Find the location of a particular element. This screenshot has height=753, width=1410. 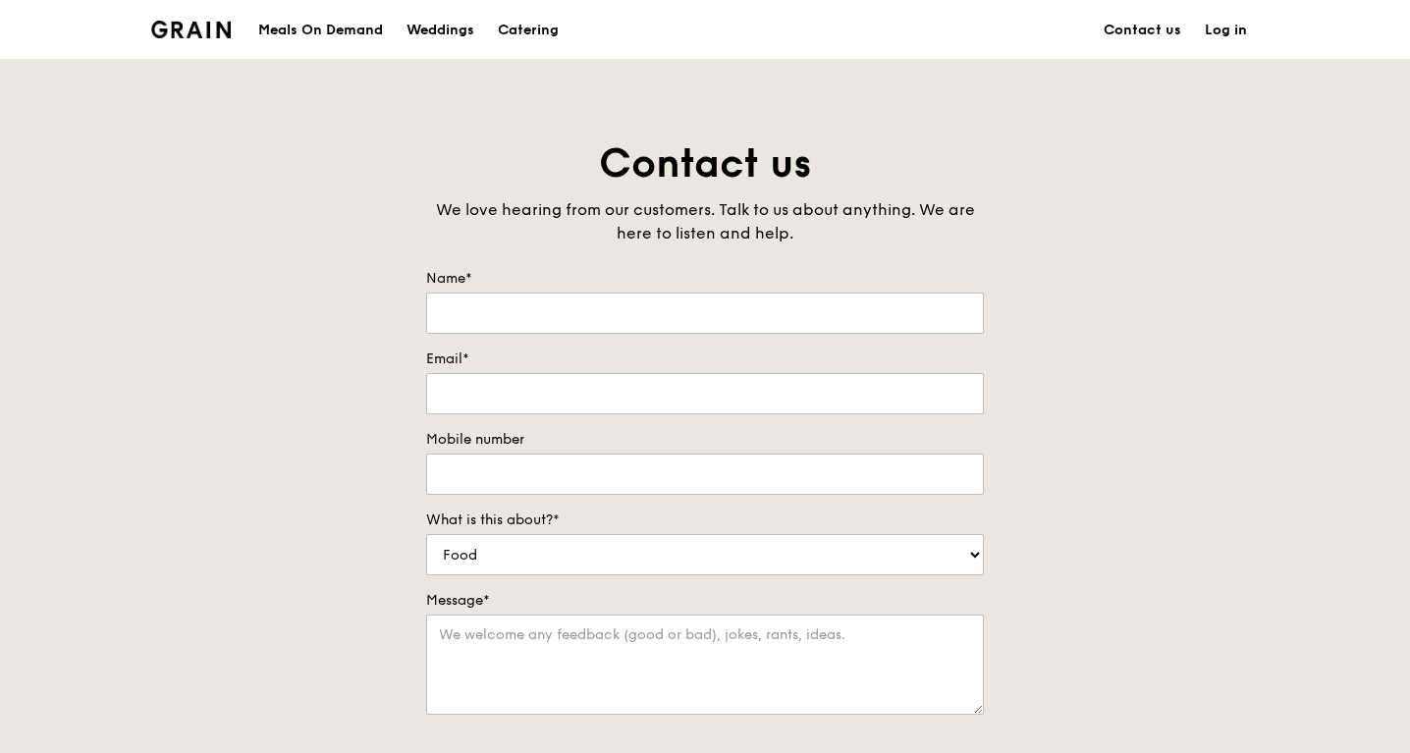

h1: Contact us is located at coordinates (705, 164).